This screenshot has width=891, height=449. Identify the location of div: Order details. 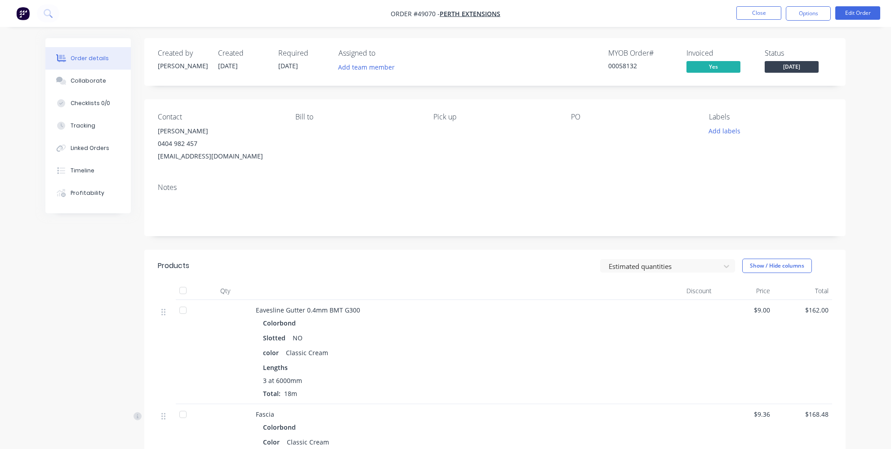
(89, 58).